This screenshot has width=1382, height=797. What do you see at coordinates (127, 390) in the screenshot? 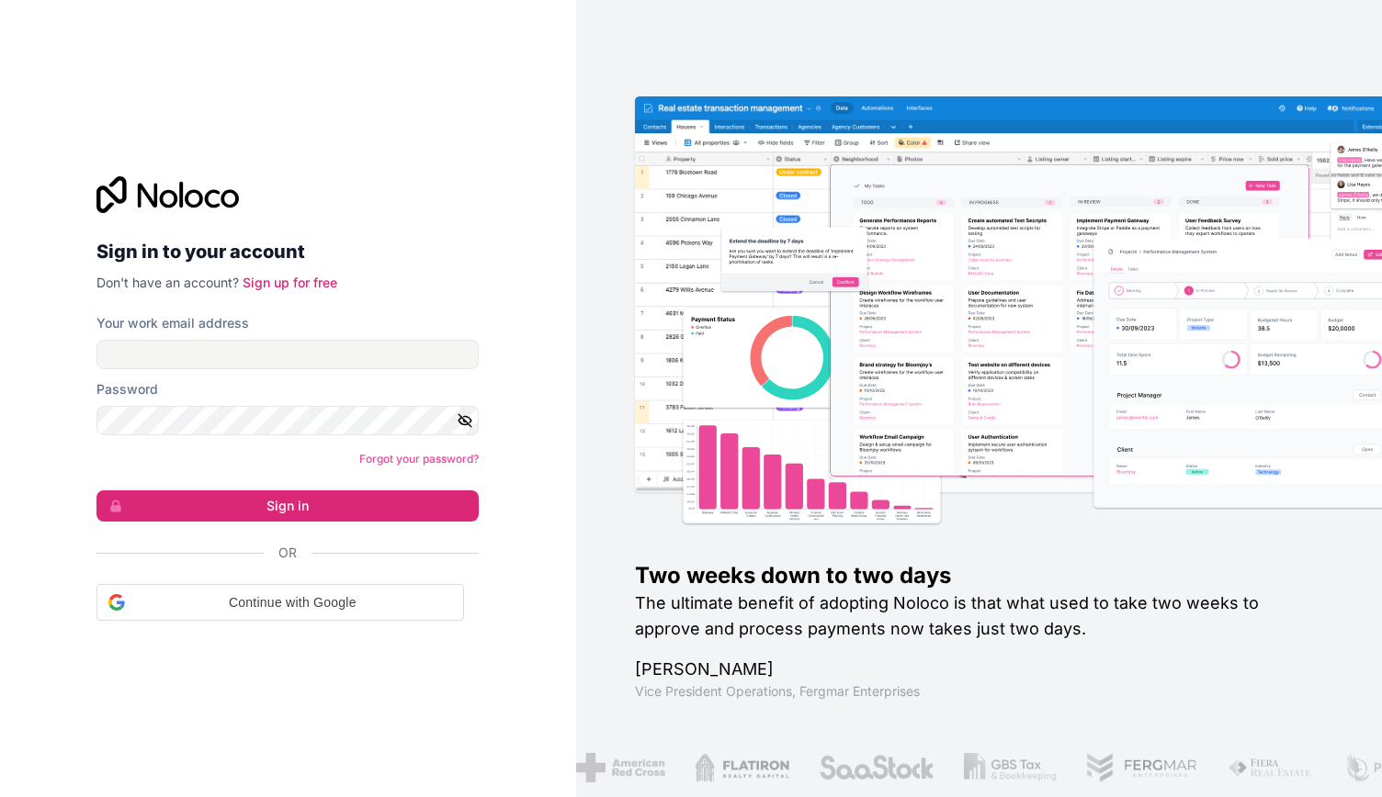
I see `label: Password` at bounding box center [127, 390].